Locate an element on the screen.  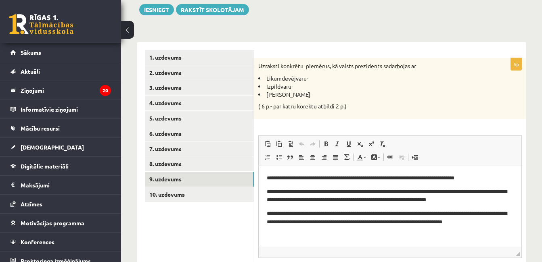
p: ( 6 p.- par katru korektu atbildi 2 p.) is located at coordinates (370, 107).